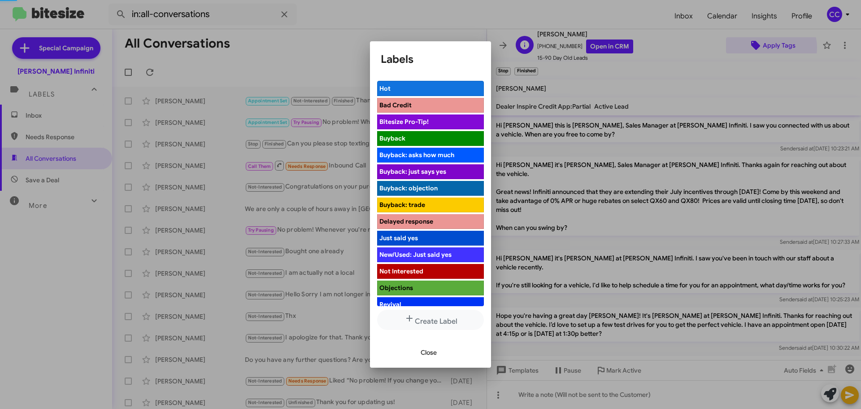  Describe the element at coordinates (404, 122) in the screenshot. I see `span: Bitesize Pro-Tip!` at that location.